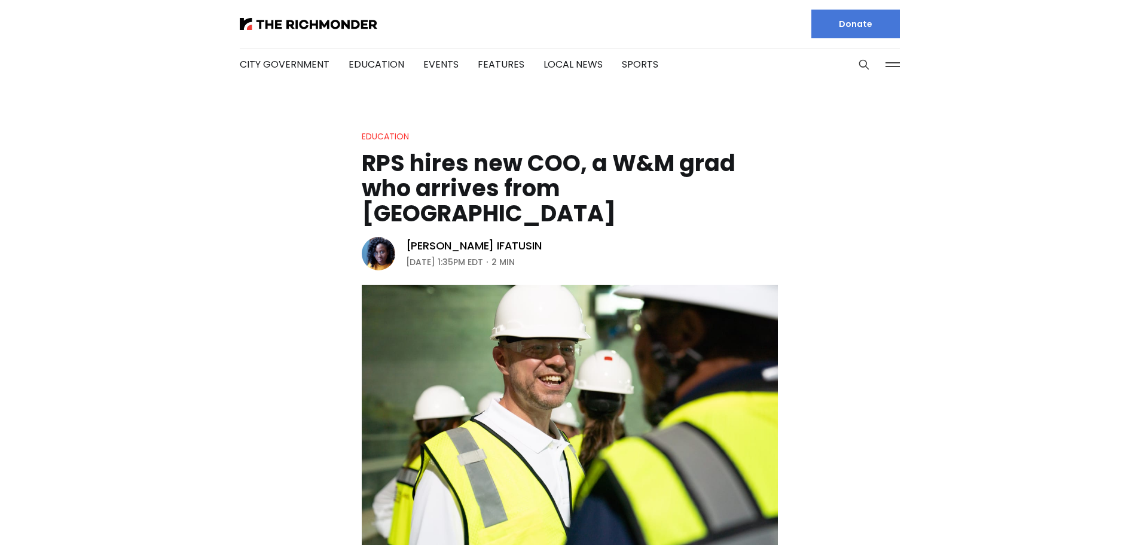 Image resolution: width=1139 pixels, height=545 pixels. What do you see at coordinates (640, 64) in the screenshot?
I see `a: Sports` at bounding box center [640, 64].